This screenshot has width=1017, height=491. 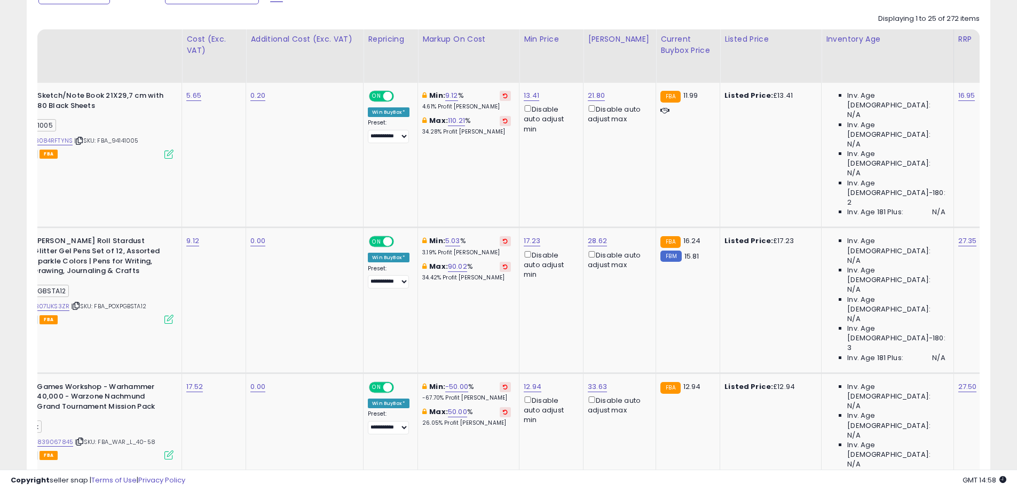 What do you see at coordinates (532, 386) in the screenshot?
I see `a: 12.94` at bounding box center [532, 386].